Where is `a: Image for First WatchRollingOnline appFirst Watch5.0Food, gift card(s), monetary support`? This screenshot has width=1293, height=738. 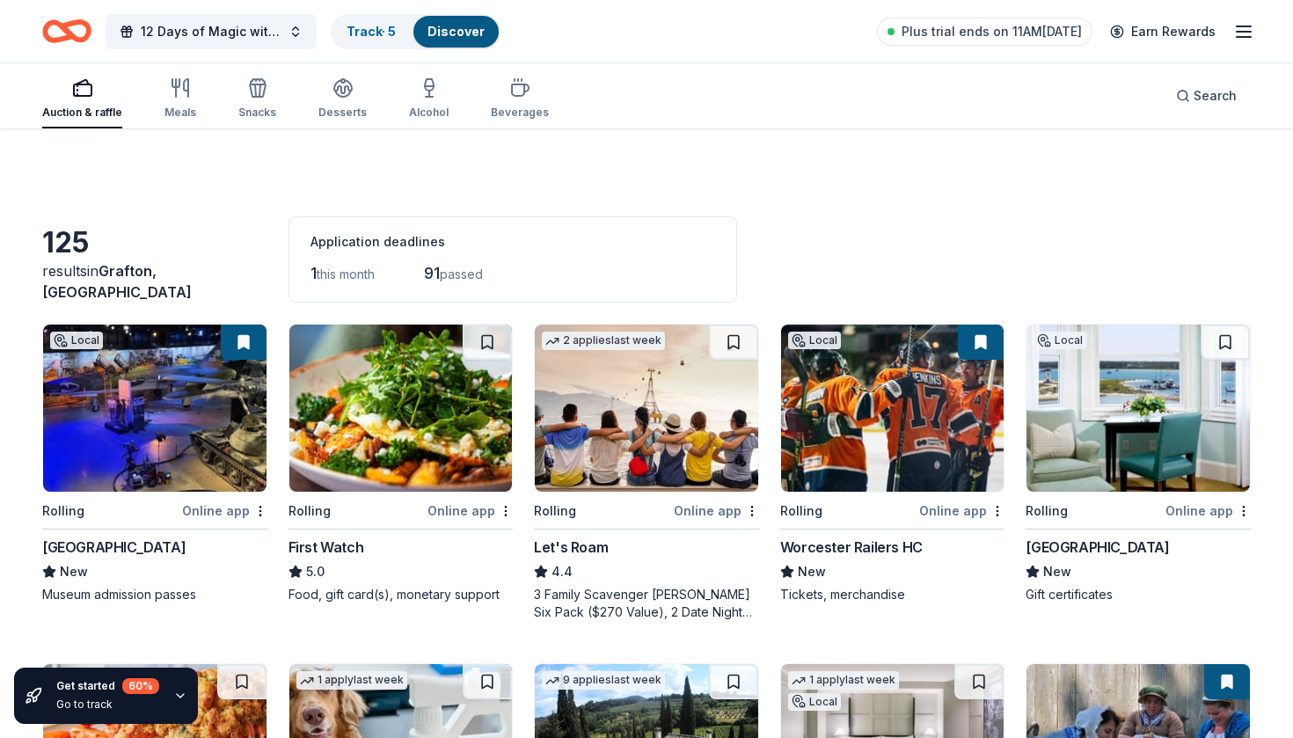
a: Image for First WatchRollingOnline appFirst Watch5.0Food, gift card(s), monetary support is located at coordinates (401, 464).